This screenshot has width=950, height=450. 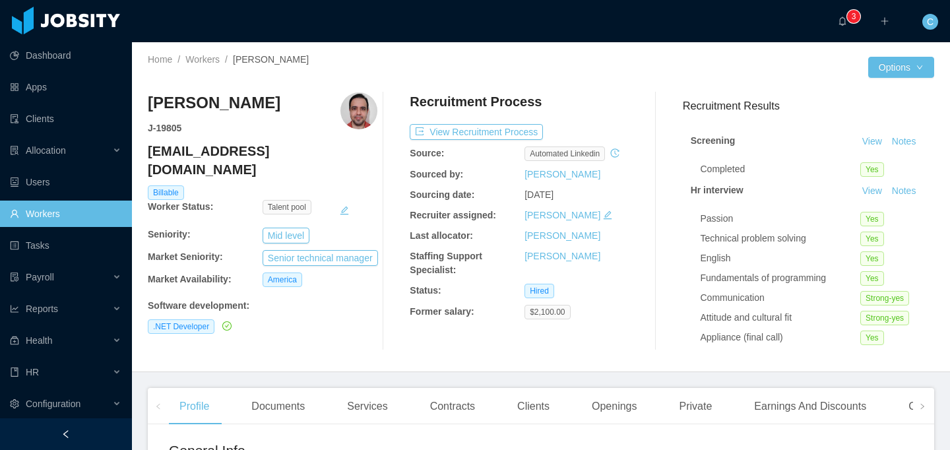 What do you see at coordinates (565, 154) in the screenshot?
I see `span: automated linkedin` at bounding box center [565, 154].